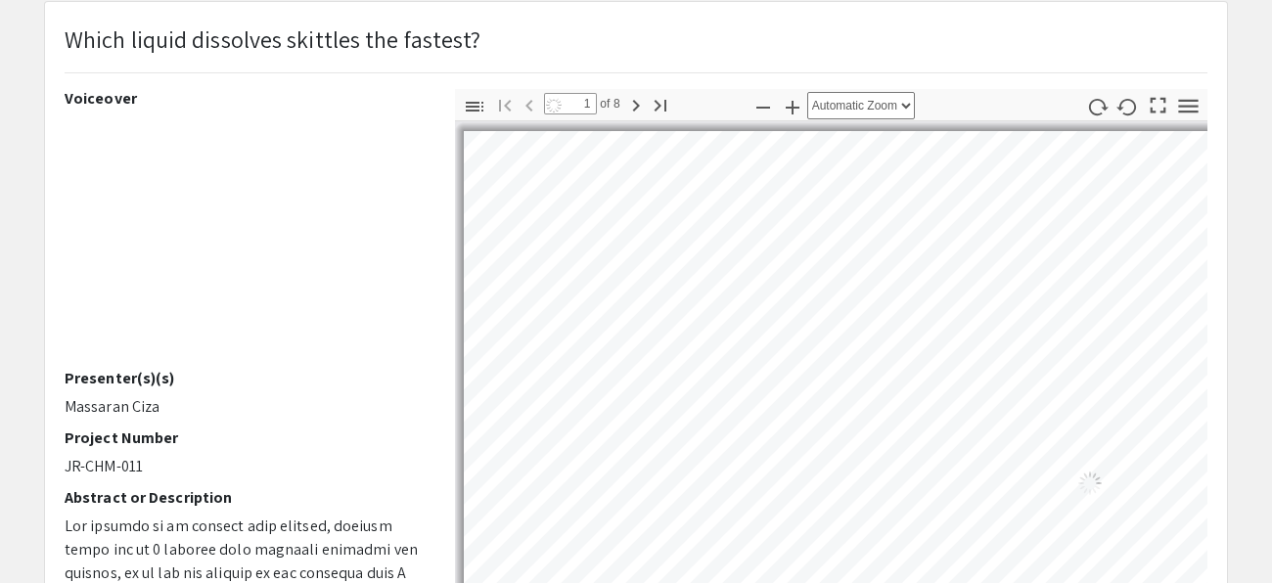 This screenshot has height=583, width=1272. What do you see at coordinates (660, 104) in the screenshot?
I see `button: Go to Last Page` at bounding box center [660, 104].